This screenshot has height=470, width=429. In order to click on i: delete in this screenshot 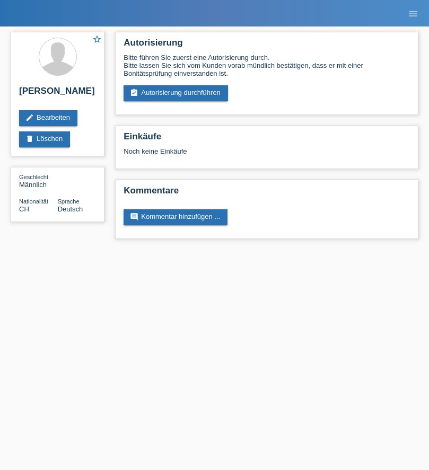, I will do `click(30, 139)`.